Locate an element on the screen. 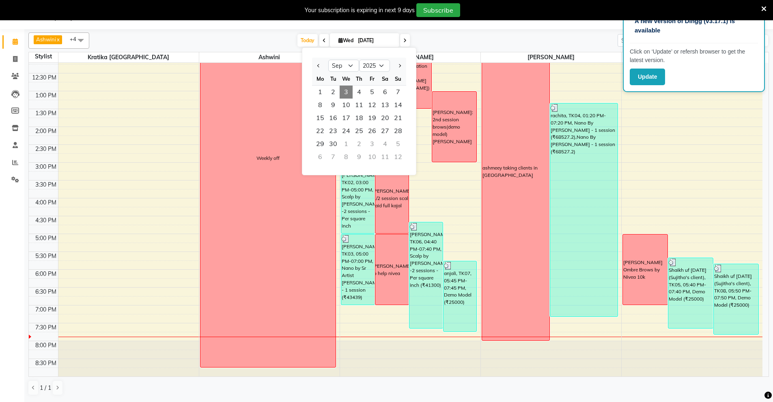 This screenshot has width=773, height=402. div: 8:00 PM is located at coordinates (46, 345).